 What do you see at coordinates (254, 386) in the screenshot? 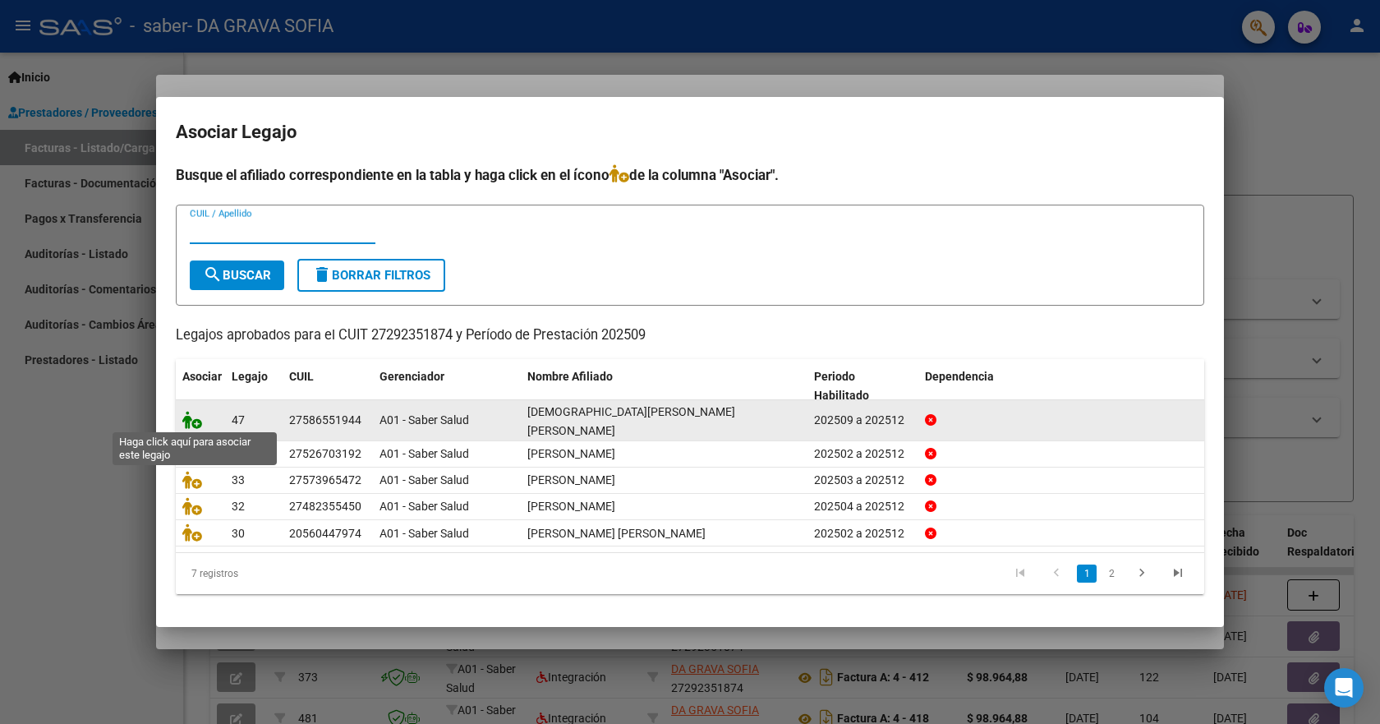
I see `datatable-header-cell: Legajo` at bounding box center [254, 386].